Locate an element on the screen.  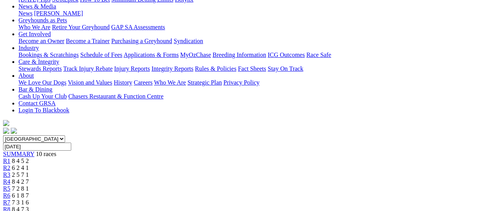
a: Contact GRSA is located at coordinates (37, 103).